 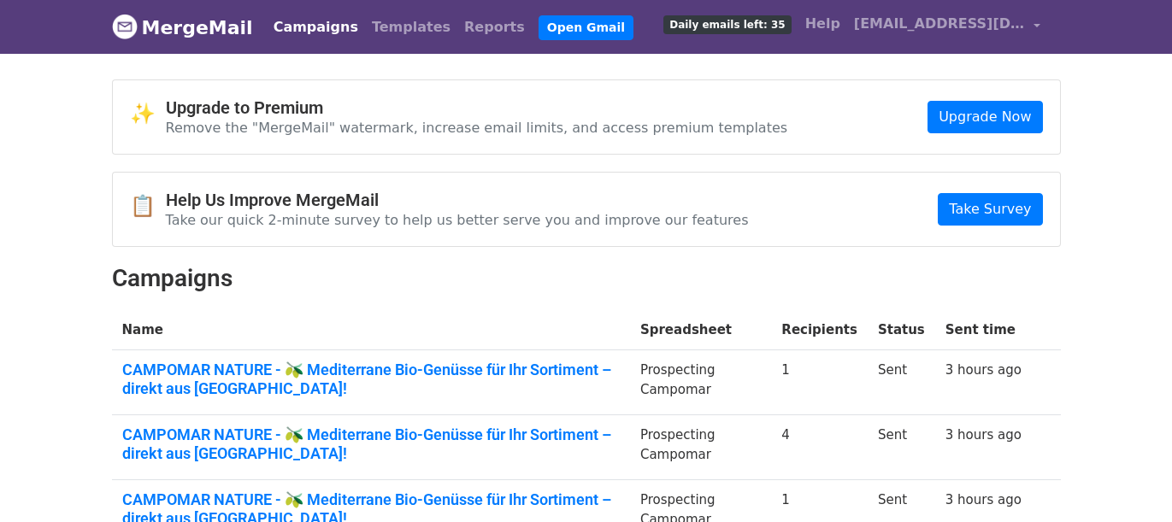 I want to click on th: Spreadsheet, so click(x=700, y=330).